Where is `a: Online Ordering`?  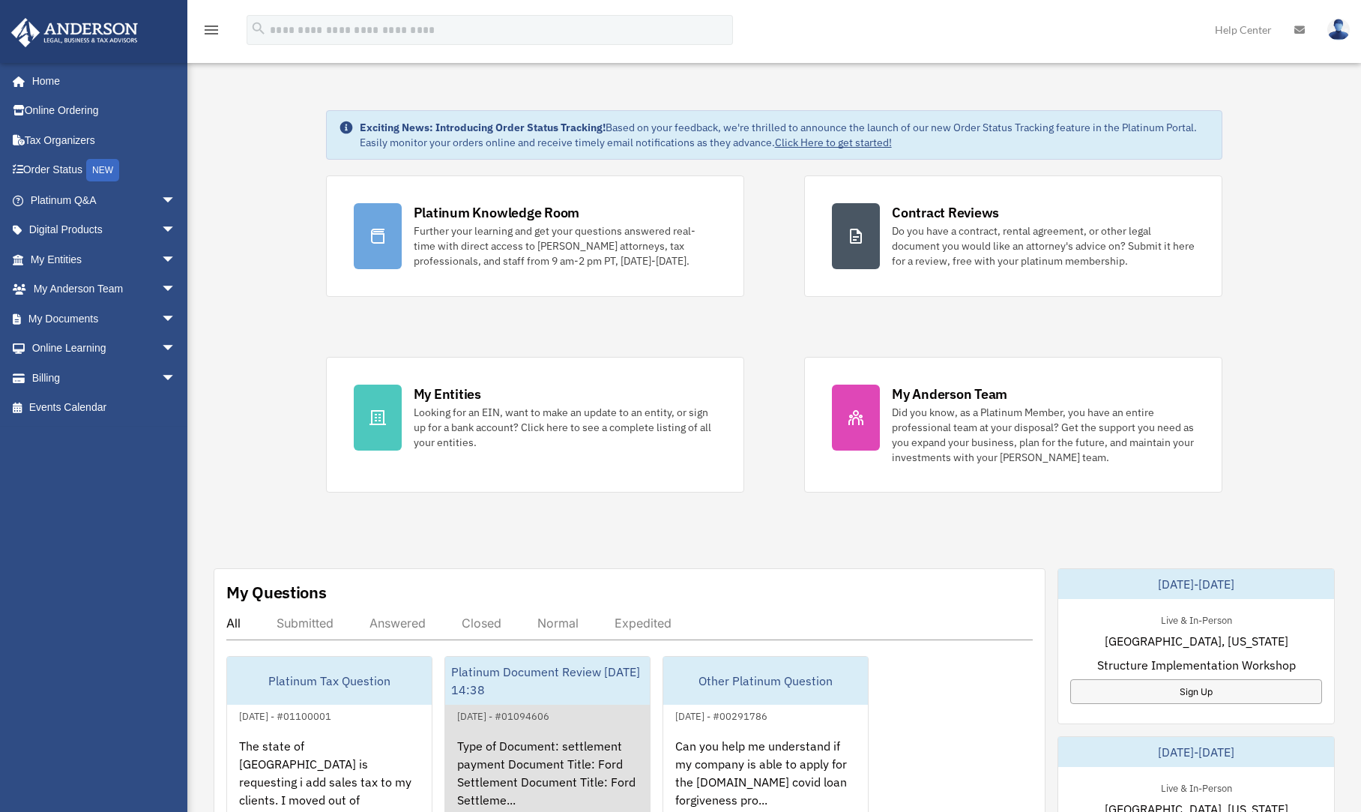
a: Online Ordering is located at coordinates (104, 111).